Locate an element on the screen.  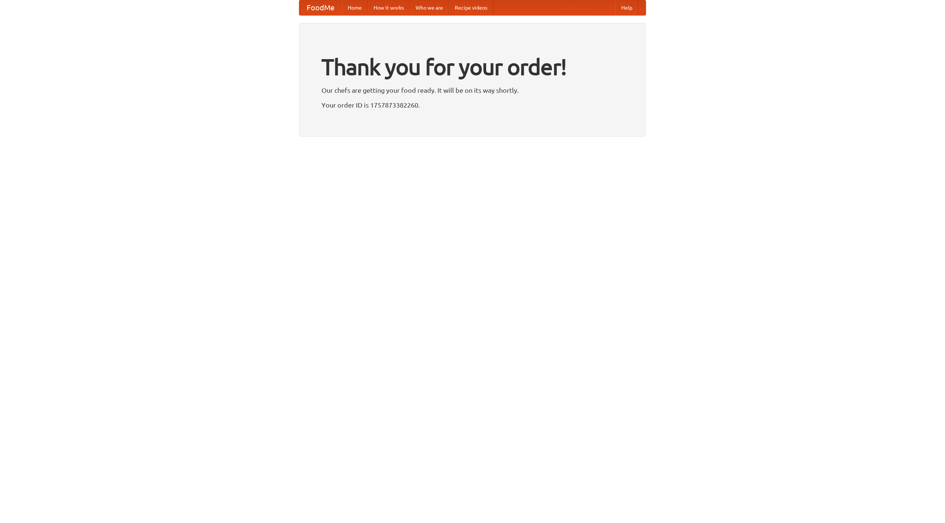
a: Home is located at coordinates (355, 8).